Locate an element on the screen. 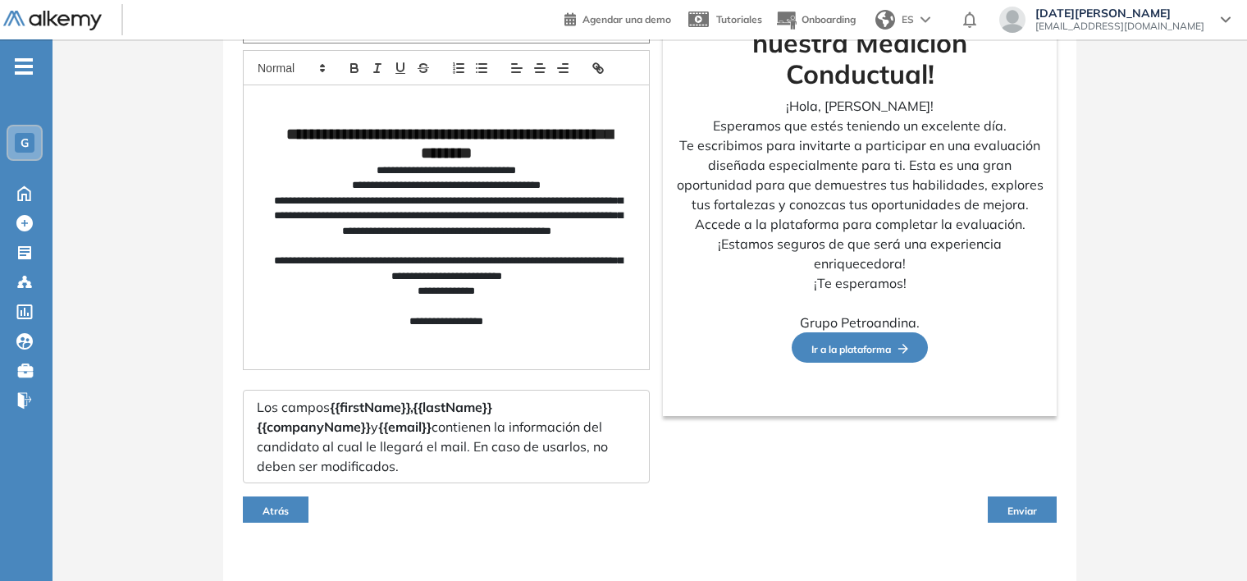  button: Enviar is located at coordinates (1023, 510).